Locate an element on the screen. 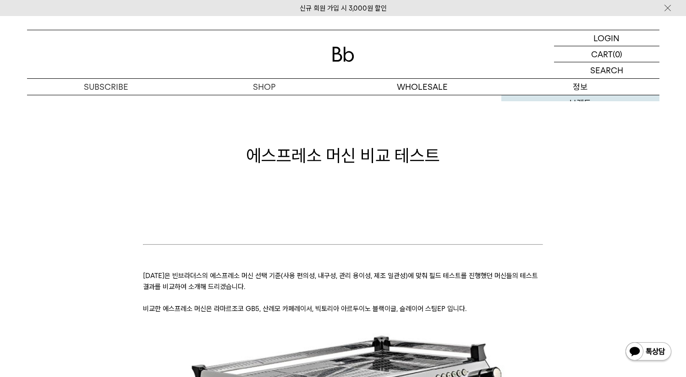  p: 정보 is located at coordinates (580, 87).